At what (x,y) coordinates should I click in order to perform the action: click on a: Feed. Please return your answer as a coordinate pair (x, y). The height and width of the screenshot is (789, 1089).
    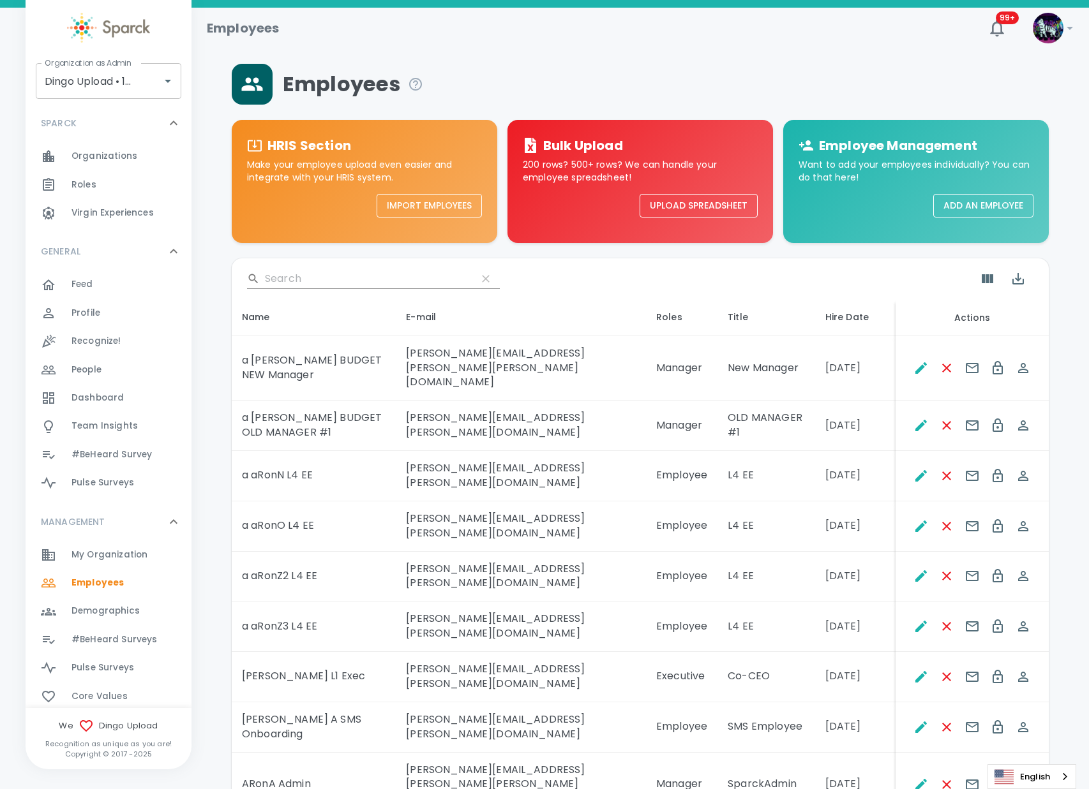
    Looking at the image, I should click on (108, 285).